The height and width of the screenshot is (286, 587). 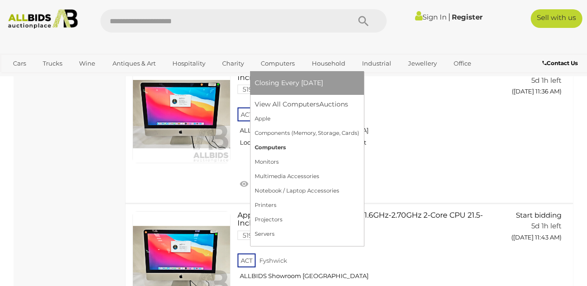 I want to click on a: Sign In, so click(x=431, y=17).